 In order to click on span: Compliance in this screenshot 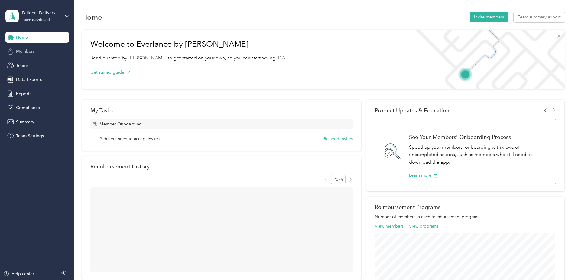, I will do `click(28, 107)`.